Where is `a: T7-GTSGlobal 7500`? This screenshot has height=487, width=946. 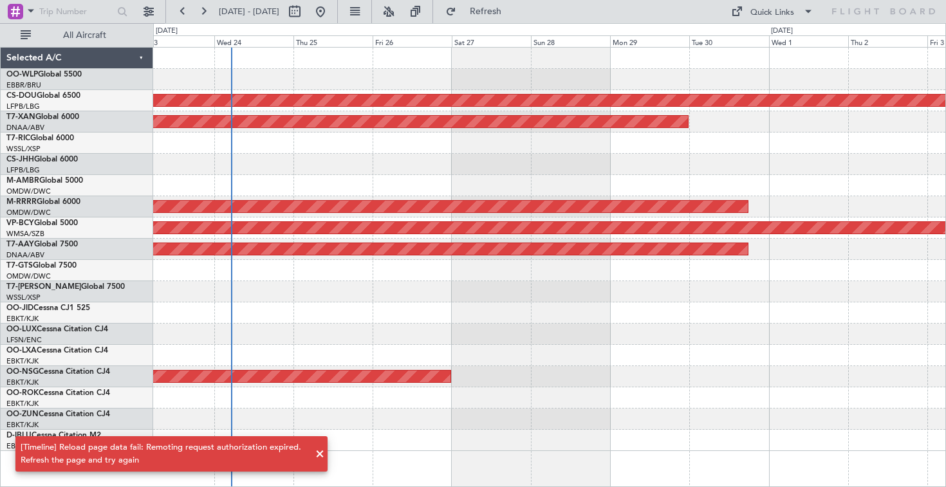
a: T7-GTSGlobal 7500 is located at coordinates (41, 266).